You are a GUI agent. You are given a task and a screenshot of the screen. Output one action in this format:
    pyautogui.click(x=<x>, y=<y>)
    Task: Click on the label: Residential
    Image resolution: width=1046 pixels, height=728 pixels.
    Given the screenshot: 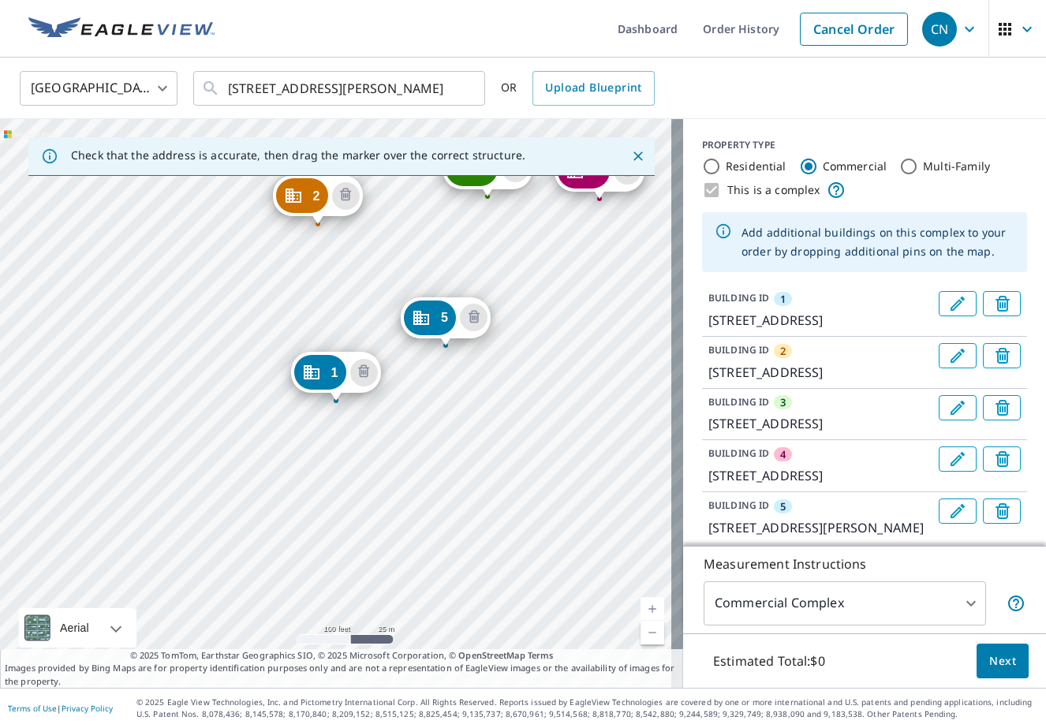 What is the action you would take?
    pyautogui.click(x=756, y=166)
    